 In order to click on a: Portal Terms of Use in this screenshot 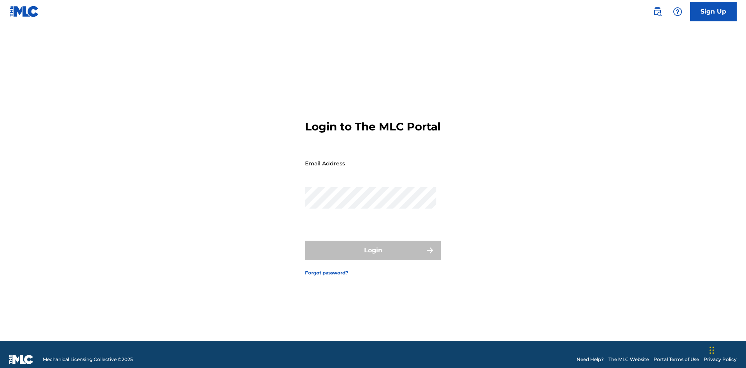, I will do `click(676, 360)`.